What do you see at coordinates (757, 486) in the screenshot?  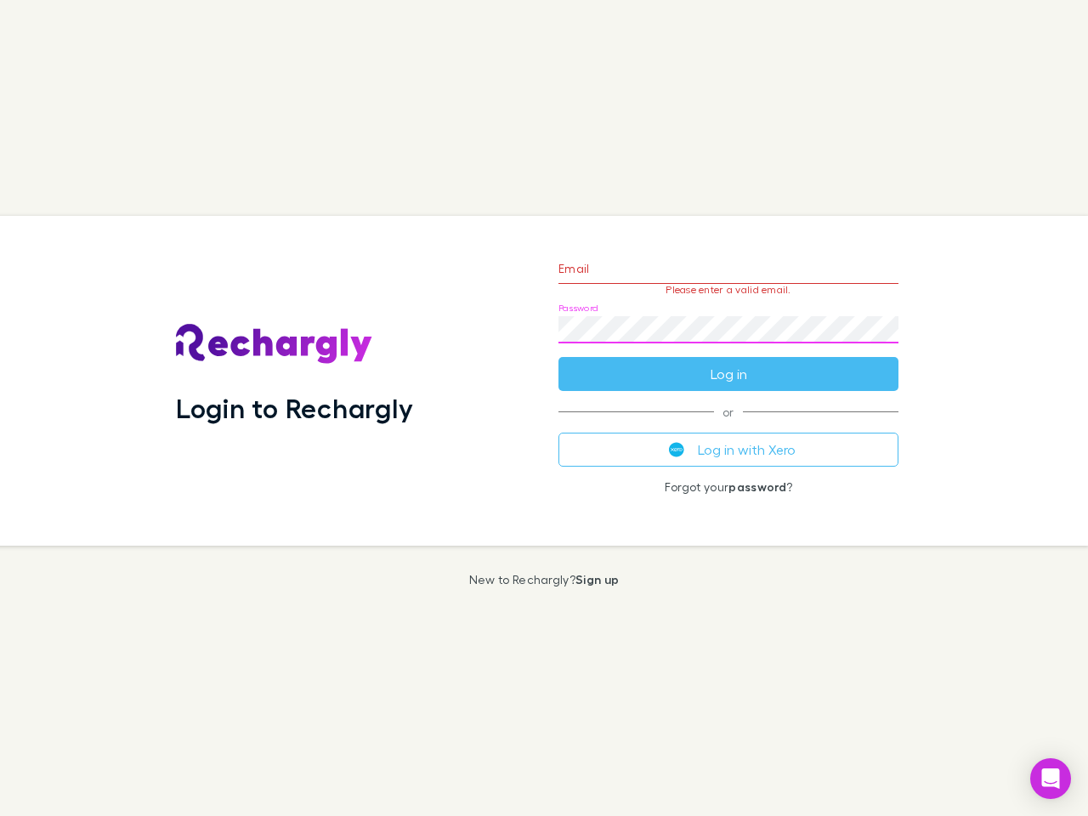 I see `a: password` at bounding box center [757, 486].